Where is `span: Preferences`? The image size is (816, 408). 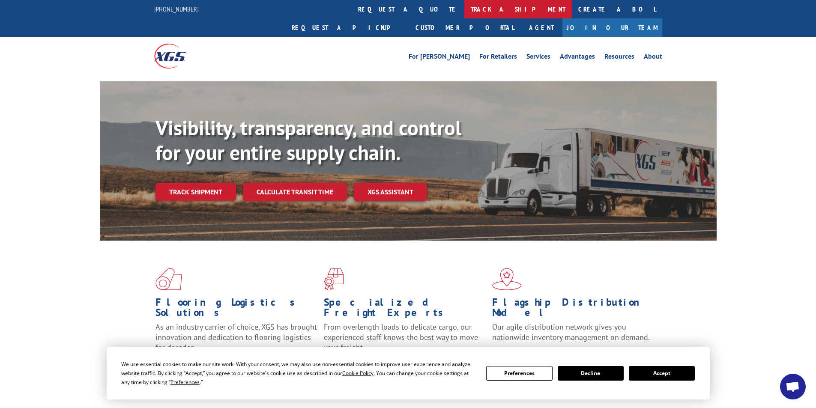 span: Preferences is located at coordinates (185, 382).